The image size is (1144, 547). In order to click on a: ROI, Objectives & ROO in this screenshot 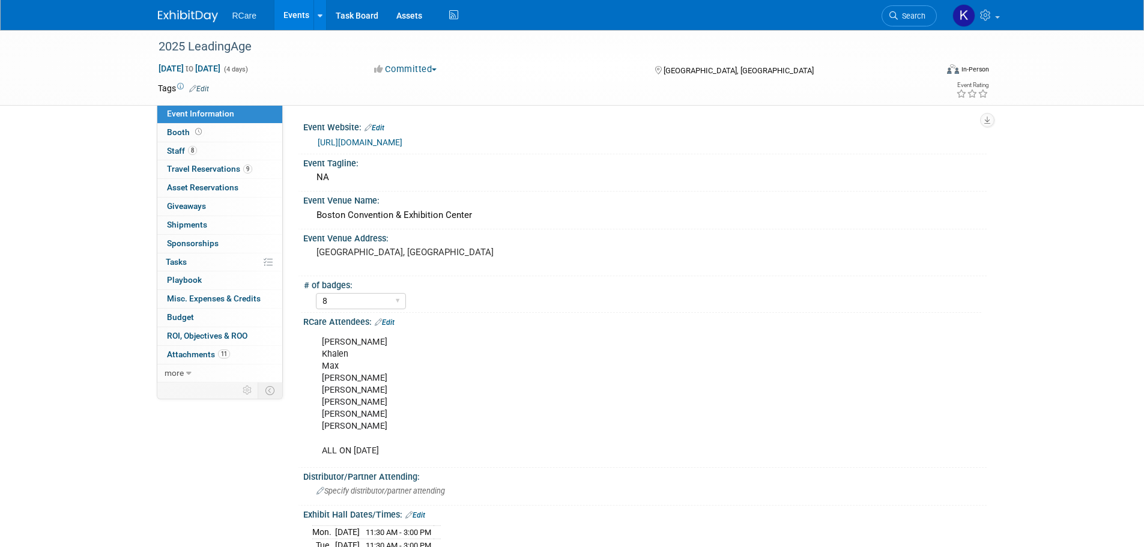, I will do `click(220, 336)`.